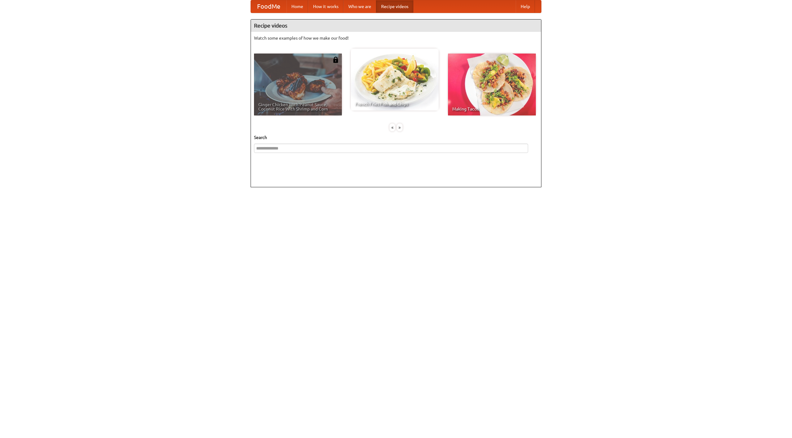 This screenshot has width=792, height=438. Describe the element at coordinates (492, 109) in the screenshot. I see `span: Making Tacos` at that location.